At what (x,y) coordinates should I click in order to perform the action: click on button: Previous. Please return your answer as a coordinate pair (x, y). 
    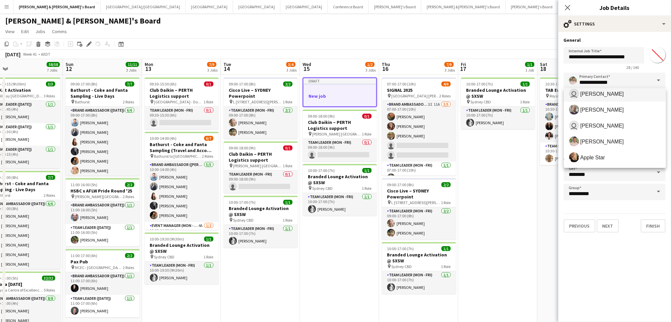
    Looking at the image, I should click on (580, 226).